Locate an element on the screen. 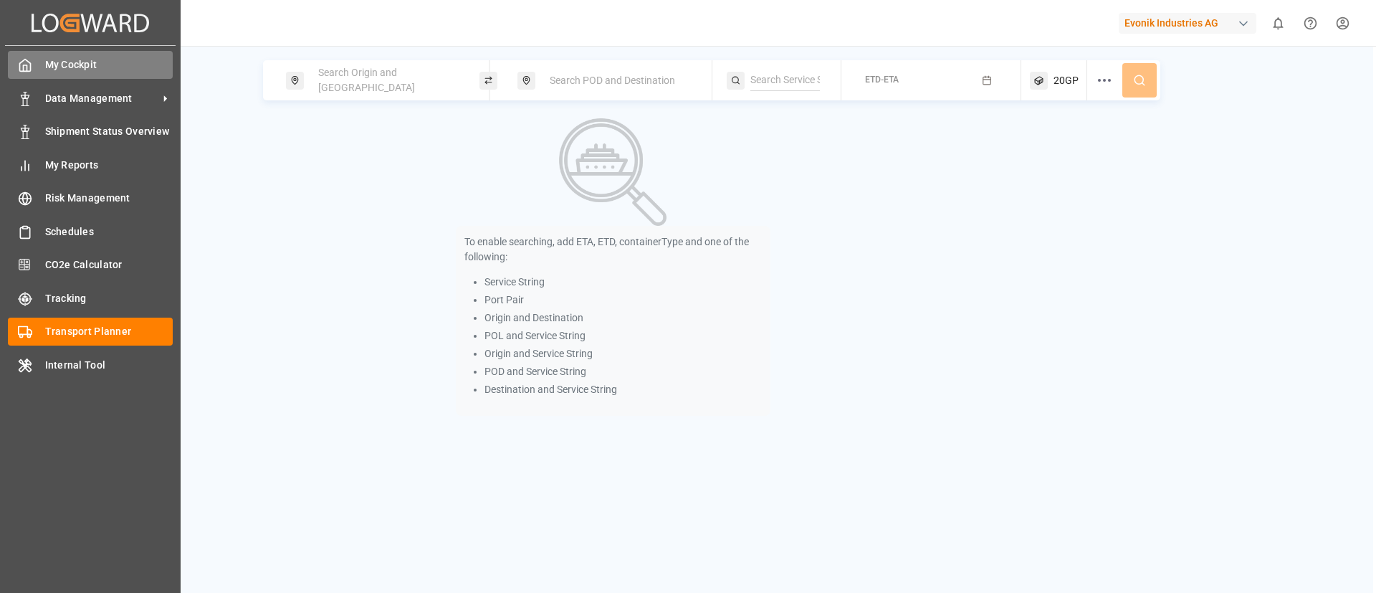 This screenshot has height=593, width=1376. span: Transport Planner is located at coordinates (109, 331).